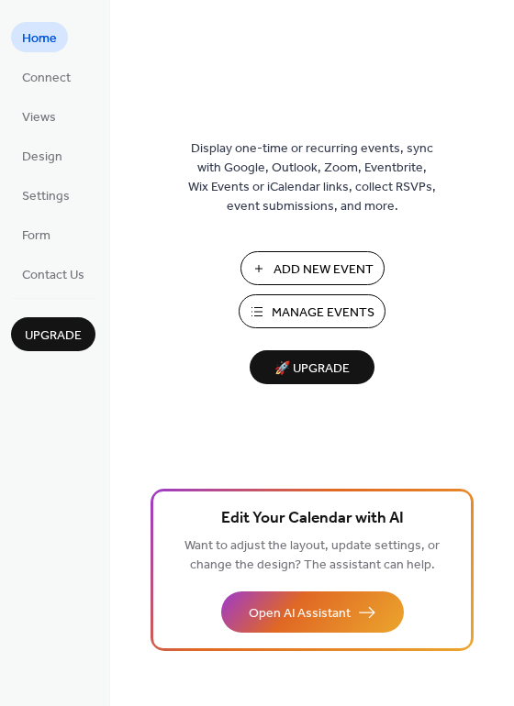  What do you see at coordinates (53, 275) in the screenshot?
I see `span: Contact Us` at bounding box center [53, 275].